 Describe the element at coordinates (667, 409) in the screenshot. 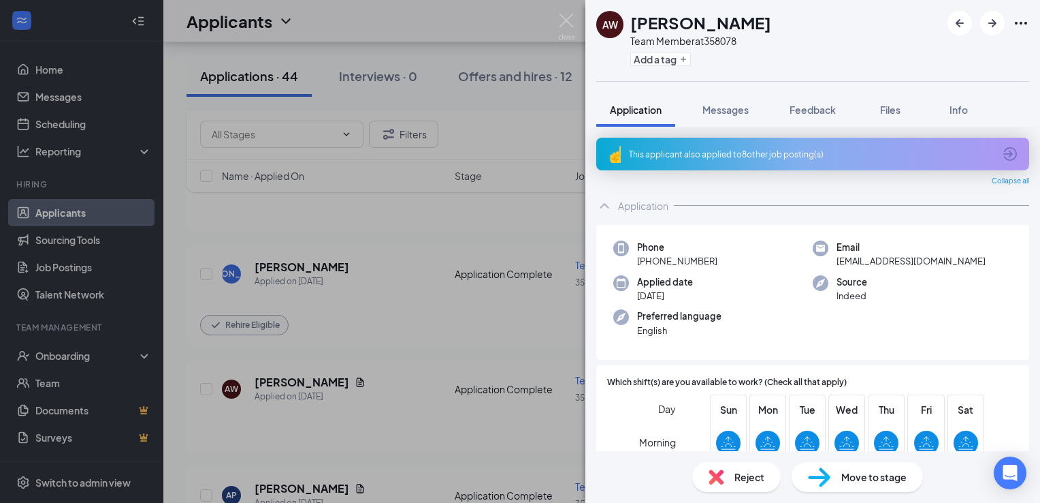

I see `span: Day` at that location.